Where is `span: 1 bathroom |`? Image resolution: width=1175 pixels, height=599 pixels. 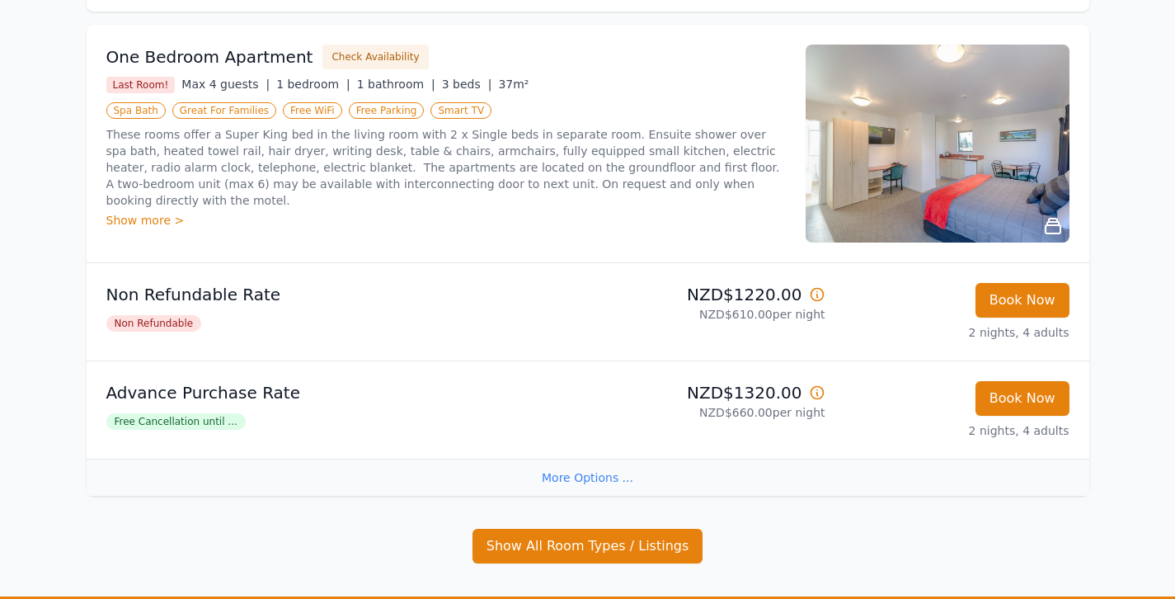
span: 1 bathroom | is located at coordinates (396, 84).